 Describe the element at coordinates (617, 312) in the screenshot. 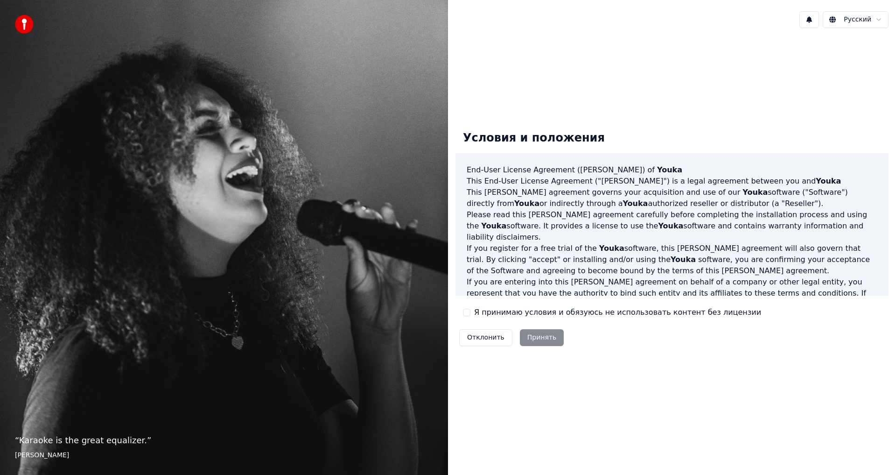

I see `label: Я принимаю условия и обязуюсь не использовать контент без лицензии` at that location.